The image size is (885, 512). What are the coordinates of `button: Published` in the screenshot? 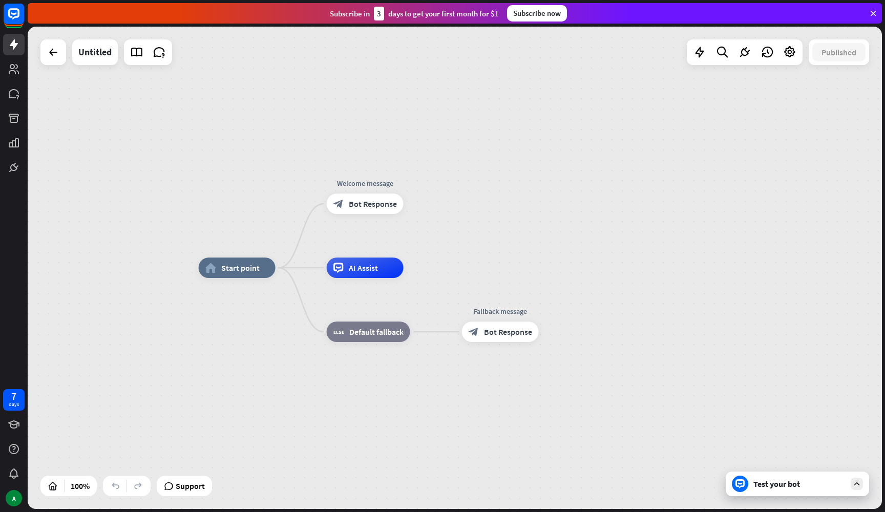 It's located at (839, 52).